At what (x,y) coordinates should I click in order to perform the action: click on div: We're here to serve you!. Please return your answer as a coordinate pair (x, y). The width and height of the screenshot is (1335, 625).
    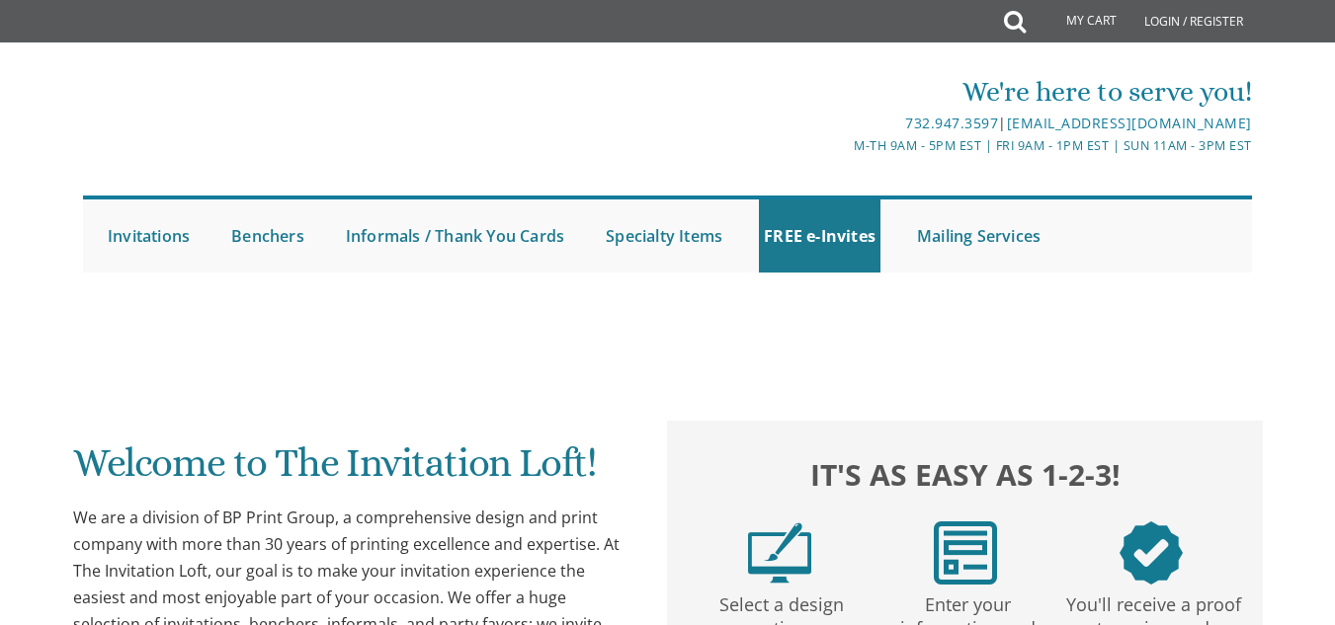
    Looking at the image, I should click on (862, 92).